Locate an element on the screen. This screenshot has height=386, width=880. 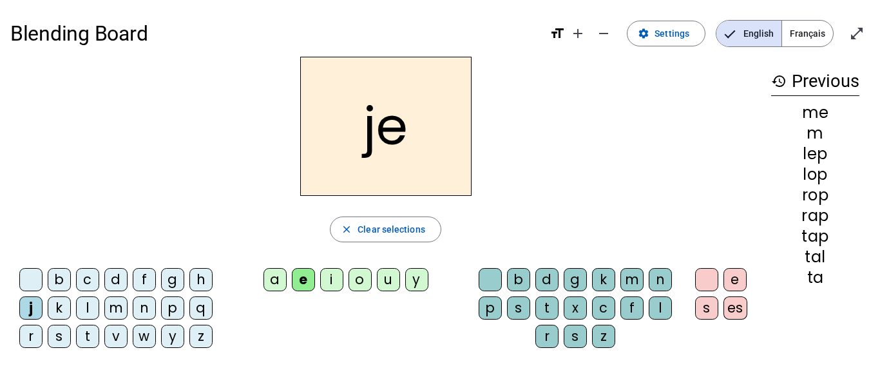
div: x is located at coordinates (575, 308).